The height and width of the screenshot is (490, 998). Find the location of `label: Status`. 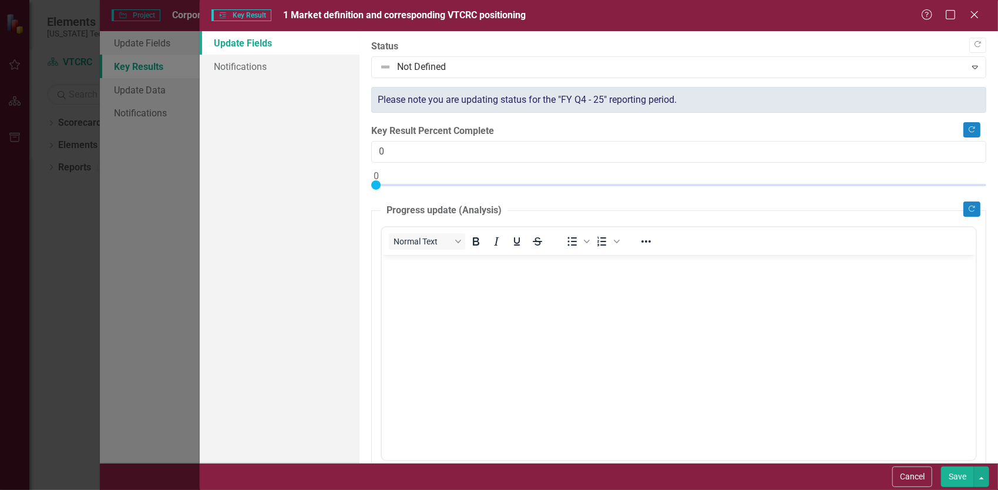

label: Status is located at coordinates (678, 46).